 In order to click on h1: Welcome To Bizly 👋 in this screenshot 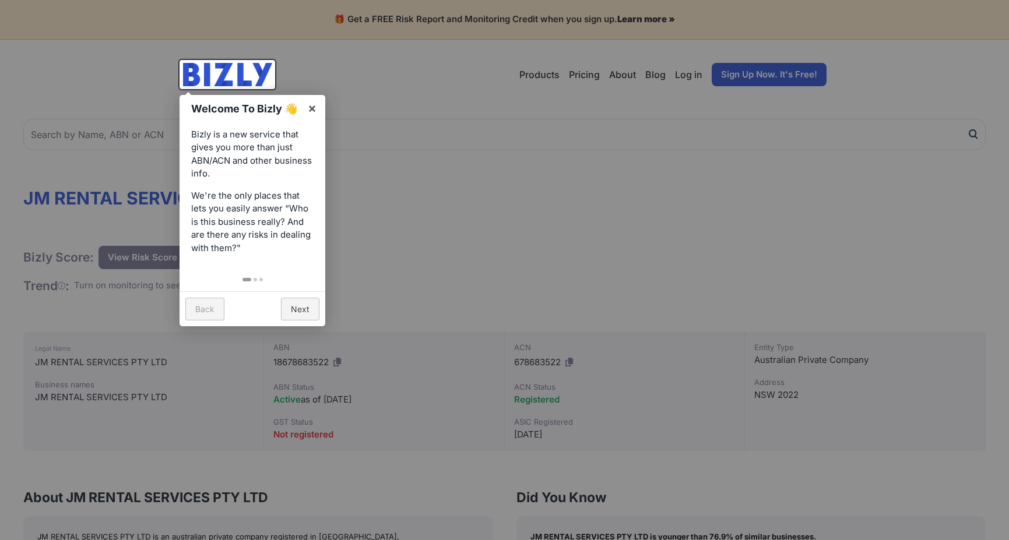, I will do `click(246, 108)`.